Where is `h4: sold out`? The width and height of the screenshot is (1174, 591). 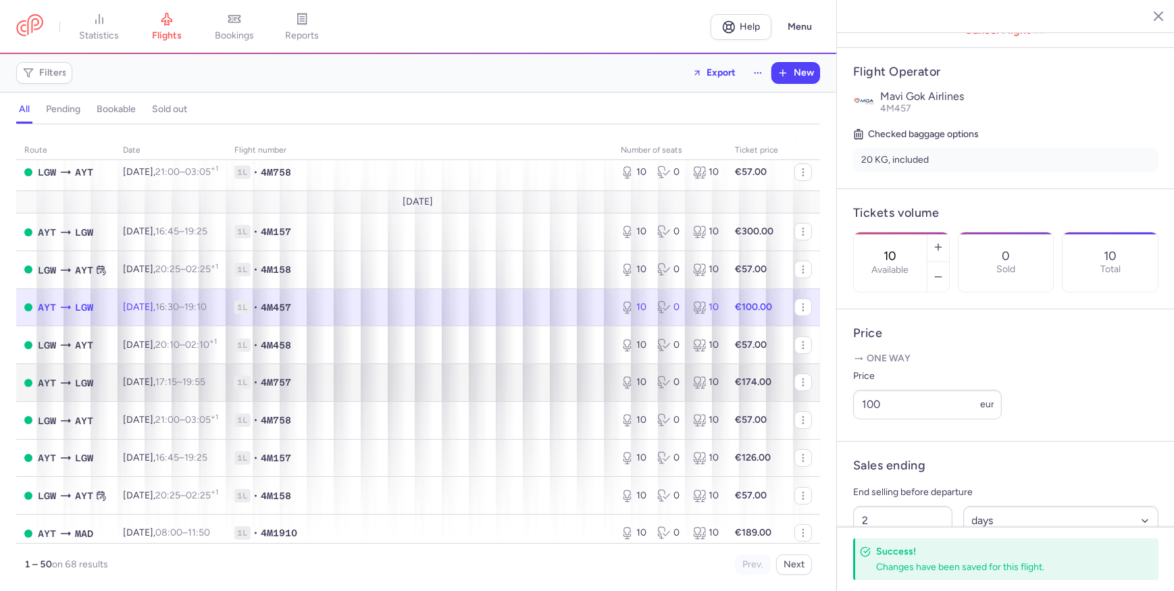
h4: sold out is located at coordinates (170, 109).